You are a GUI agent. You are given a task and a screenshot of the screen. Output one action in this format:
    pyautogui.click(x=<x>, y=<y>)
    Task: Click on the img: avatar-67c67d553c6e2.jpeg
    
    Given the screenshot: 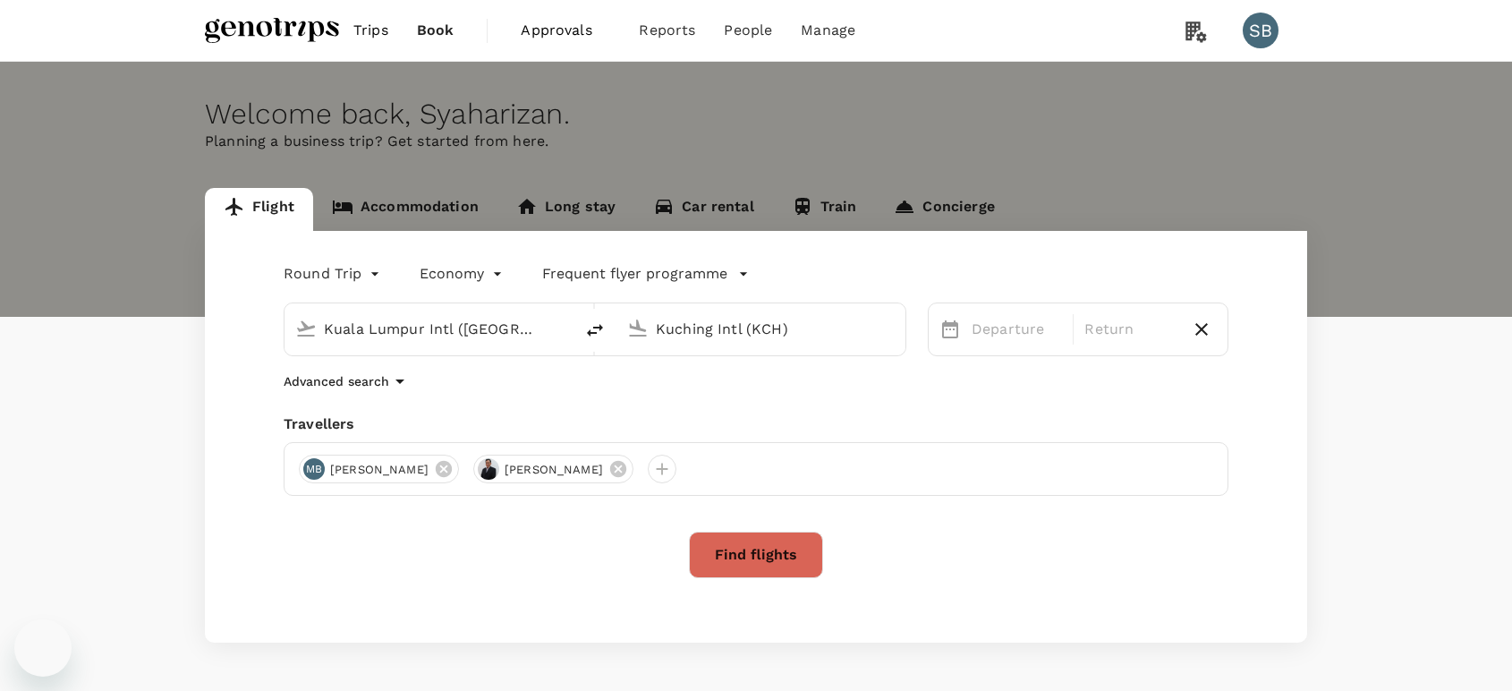 What is the action you would take?
    pyautogui.click(x=489, y=469)
    